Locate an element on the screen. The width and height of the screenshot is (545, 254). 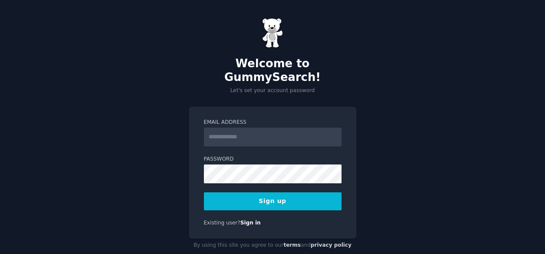
a: Sign in is located at coordinates (251, 222).